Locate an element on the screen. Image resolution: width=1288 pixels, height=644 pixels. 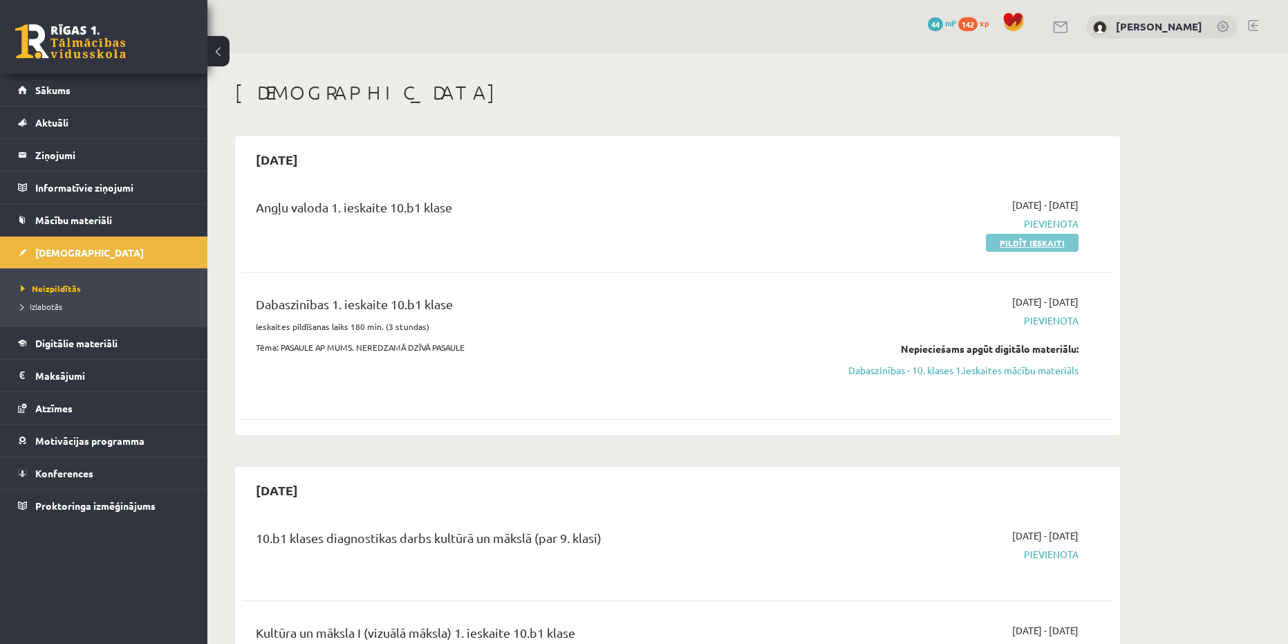
legend: Ziņojumi is located at coordinates (113, 155).